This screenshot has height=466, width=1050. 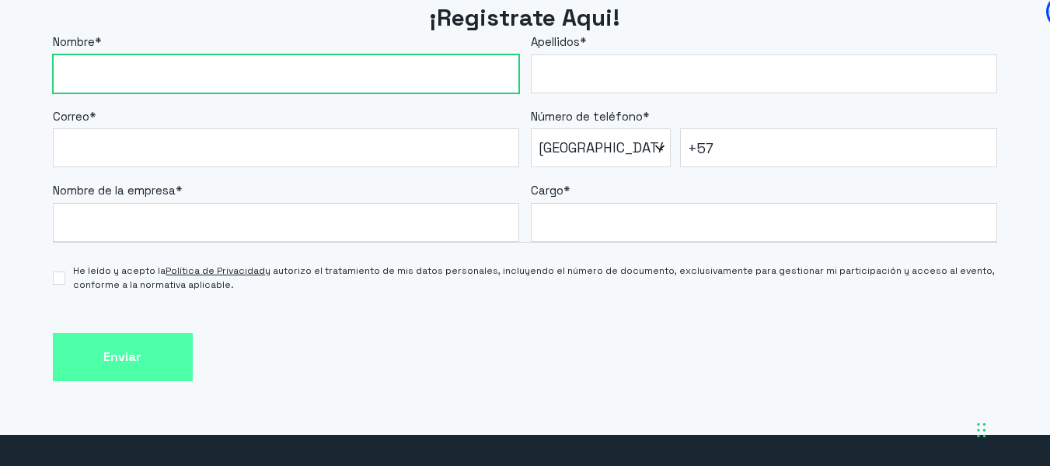 I want to click on span: Apellidos, so click(x=555, y=41).